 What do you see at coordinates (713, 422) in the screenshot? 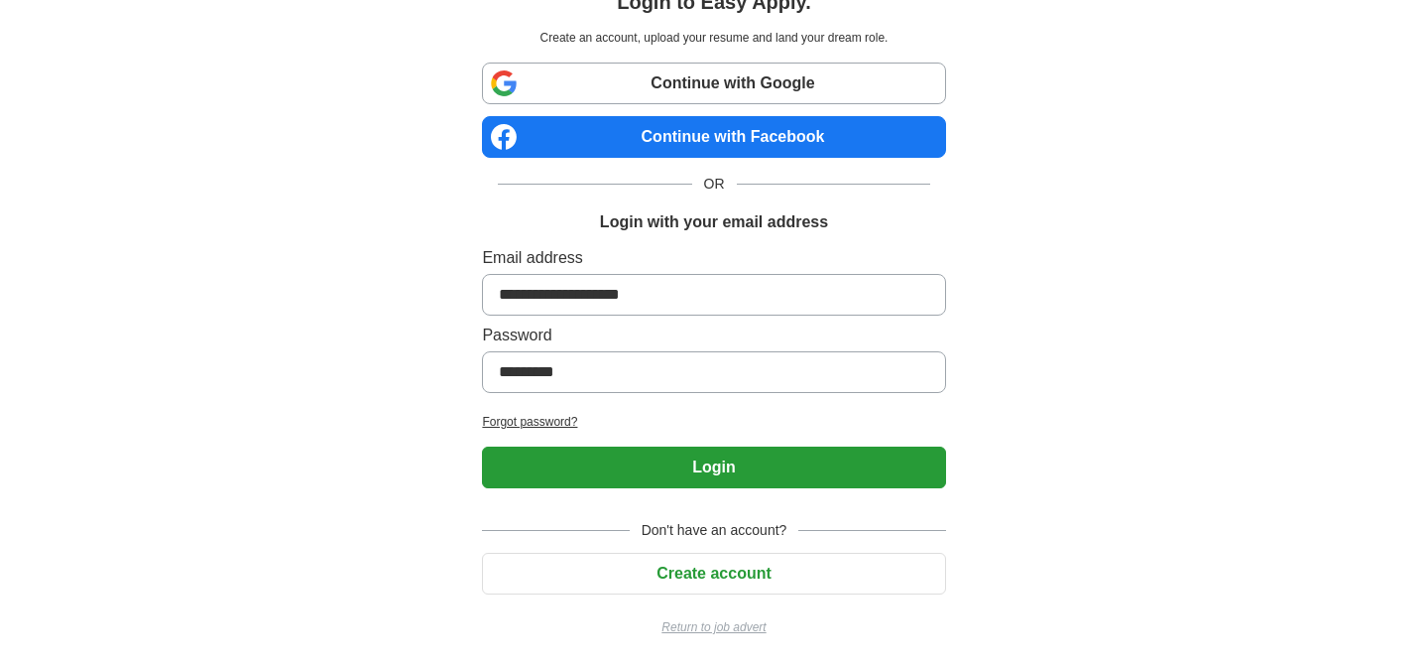
I see `a: Forgot password?` at bounding box center [713, 422].